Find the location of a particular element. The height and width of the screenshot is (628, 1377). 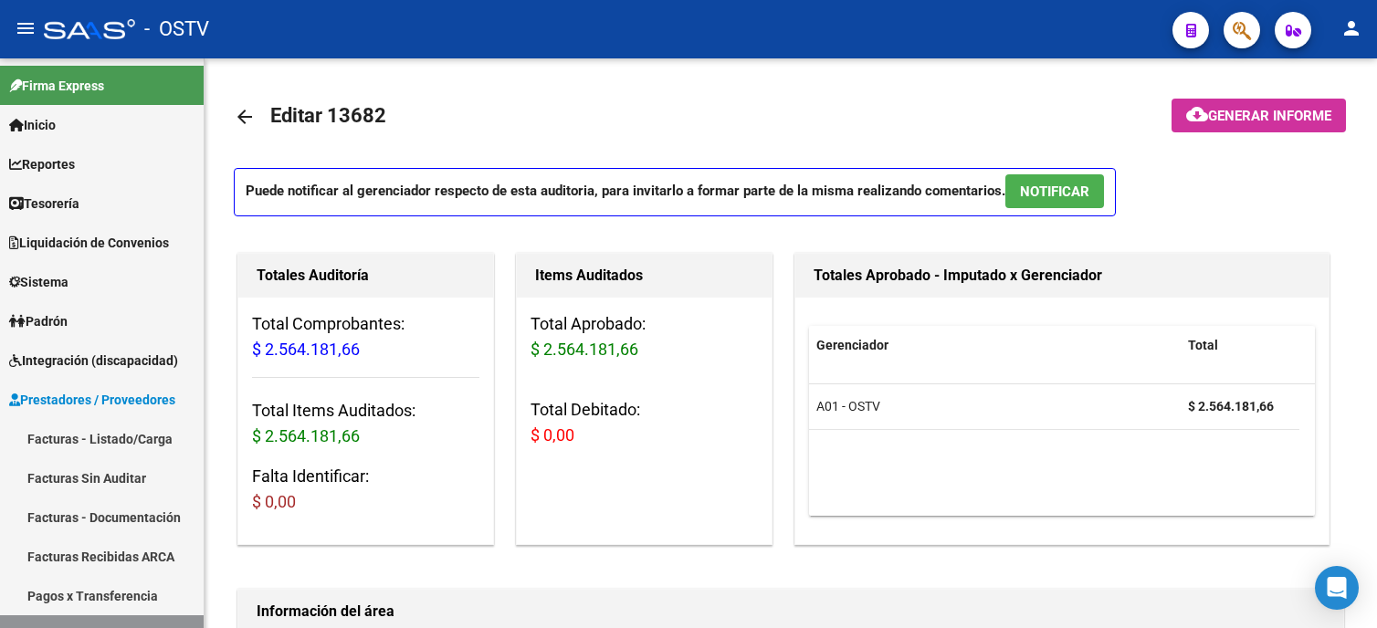

div: Open Intercom Messenger is located at coordinates (1337, 588).